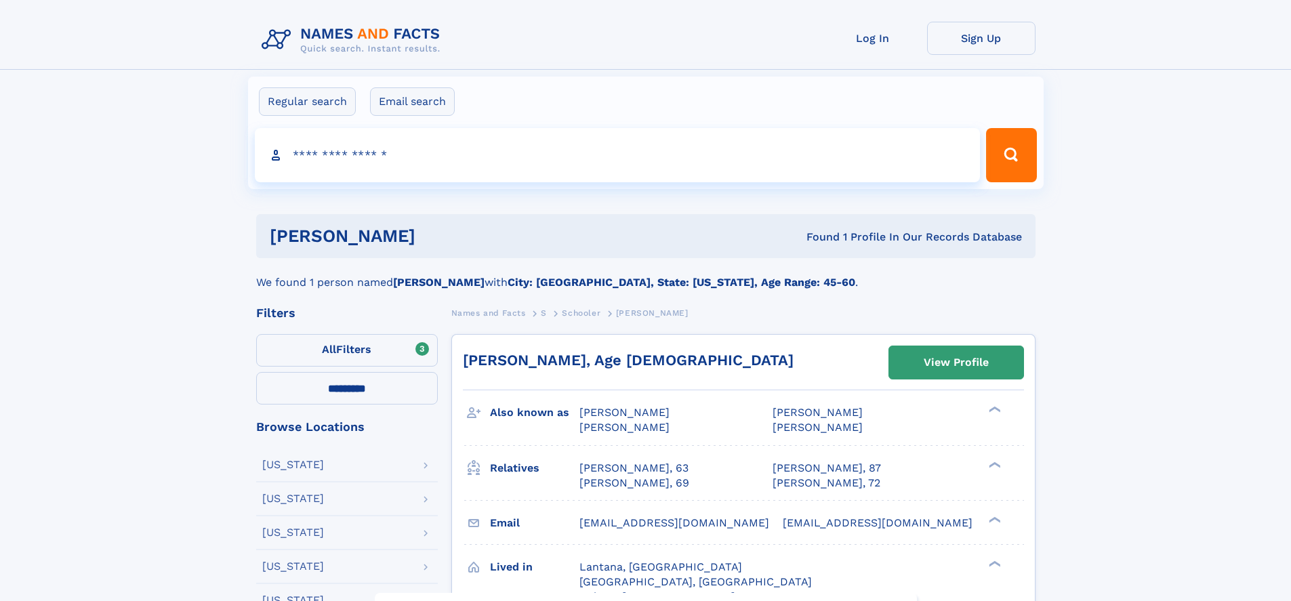 Image resolution: width=1291 pixels, height=601 pixels. What do you see at coordinates (956, 362) in the screenshot?
I see `div: View Profile` at bounding box center [956, 362].